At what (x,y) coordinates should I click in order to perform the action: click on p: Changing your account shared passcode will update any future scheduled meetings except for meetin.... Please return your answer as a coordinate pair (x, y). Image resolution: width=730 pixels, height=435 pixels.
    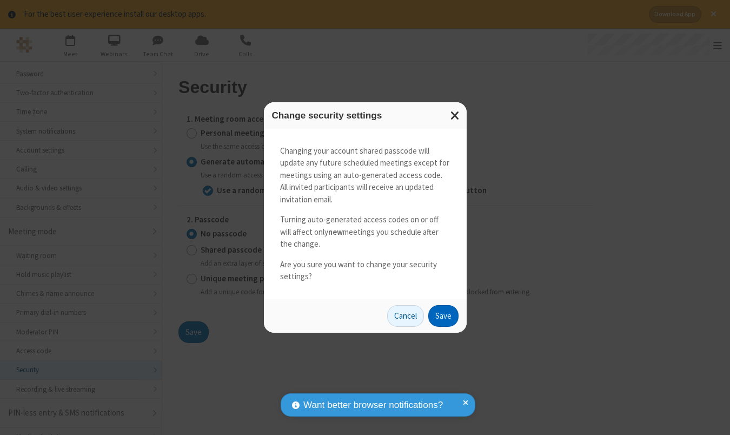
    Looking at the image, I should click on (365, 175).